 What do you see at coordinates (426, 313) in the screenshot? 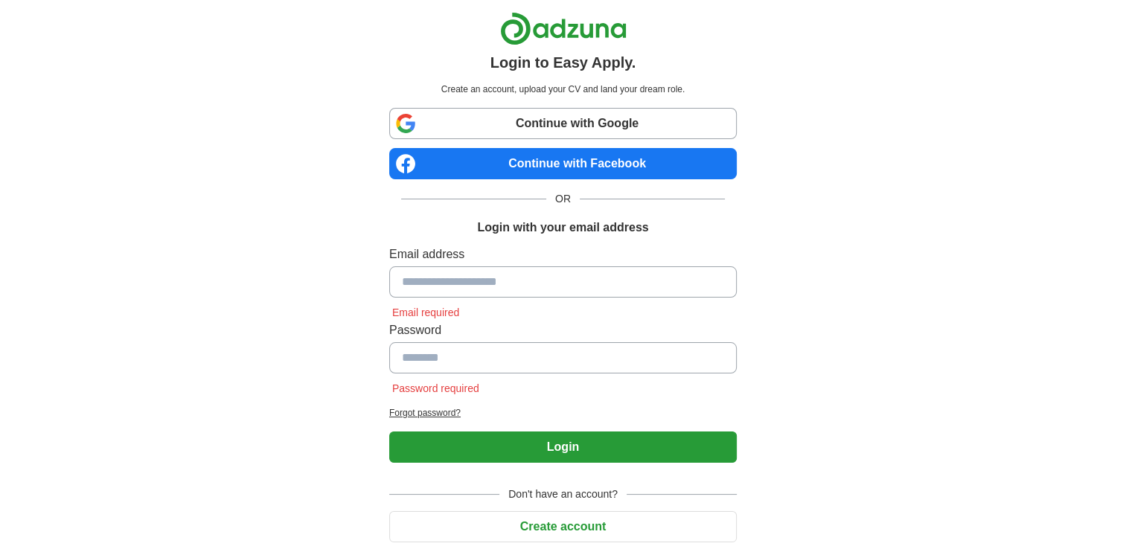
I see `span: Email required` at bounding box center [426, 313].